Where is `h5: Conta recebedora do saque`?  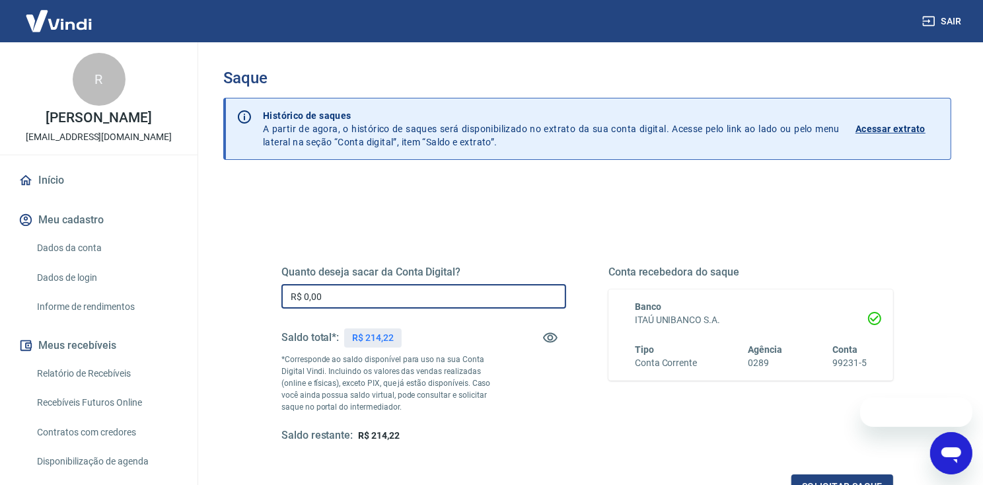 h5: Conta recebedora do saque is located at coordinates (750, 272).